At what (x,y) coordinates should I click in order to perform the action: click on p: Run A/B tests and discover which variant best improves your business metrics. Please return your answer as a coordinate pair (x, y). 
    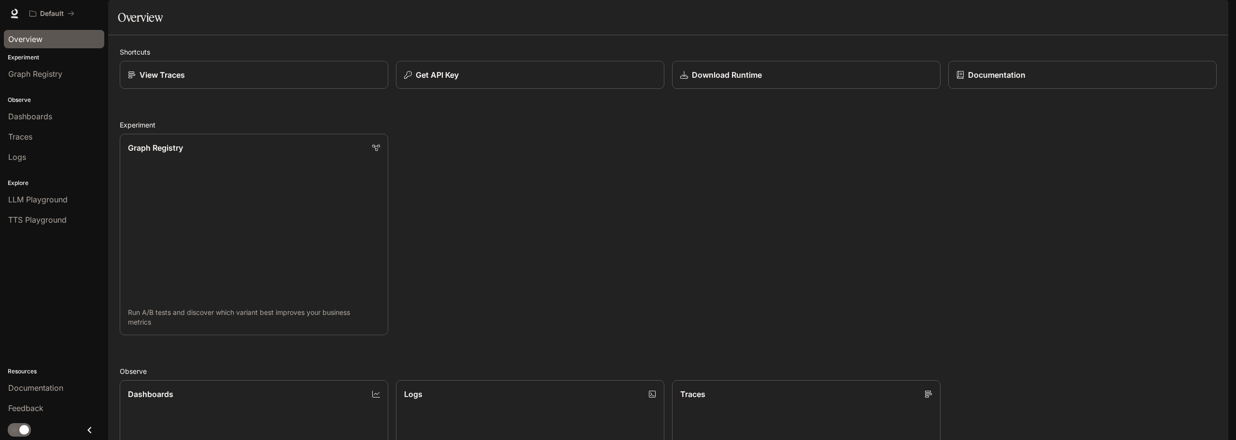
    Looking at the image, I should click on (254, 317).